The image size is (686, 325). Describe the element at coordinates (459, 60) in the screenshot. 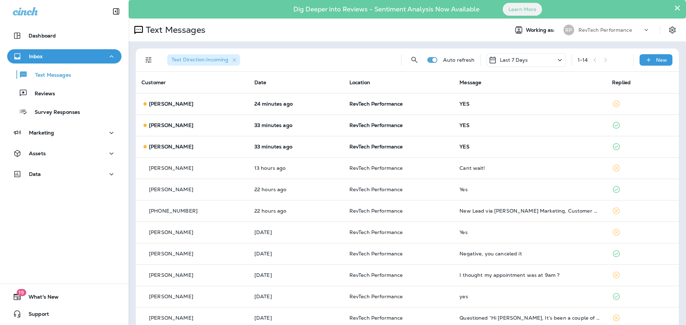

I see `p: Auto refresh` at that location.